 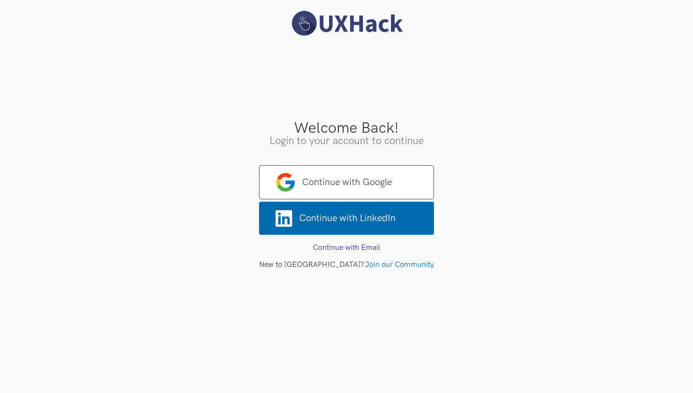 I want to click on img: UXHack logo, so click(x=346, y=23).